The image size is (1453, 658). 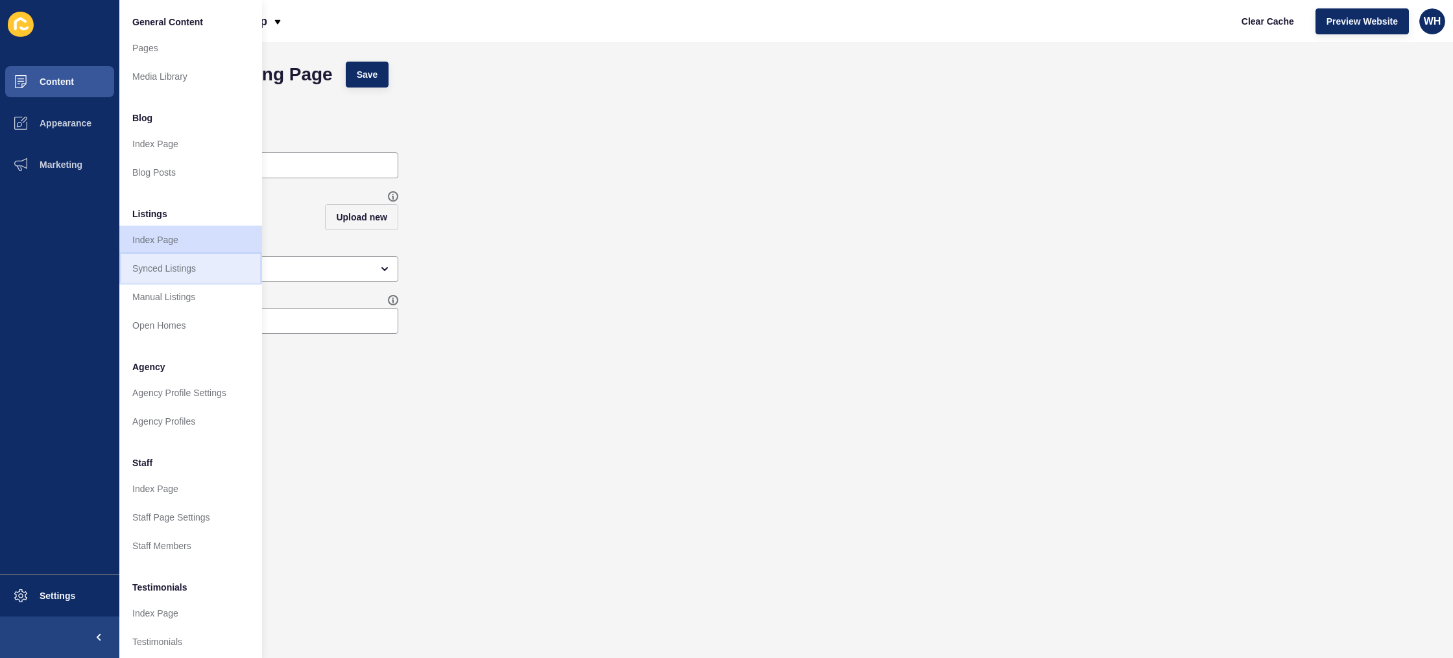 What do you see at coordinates (191, 77) in the screenshot?
I see `a: Media Library` at bounding box center [191, 77].